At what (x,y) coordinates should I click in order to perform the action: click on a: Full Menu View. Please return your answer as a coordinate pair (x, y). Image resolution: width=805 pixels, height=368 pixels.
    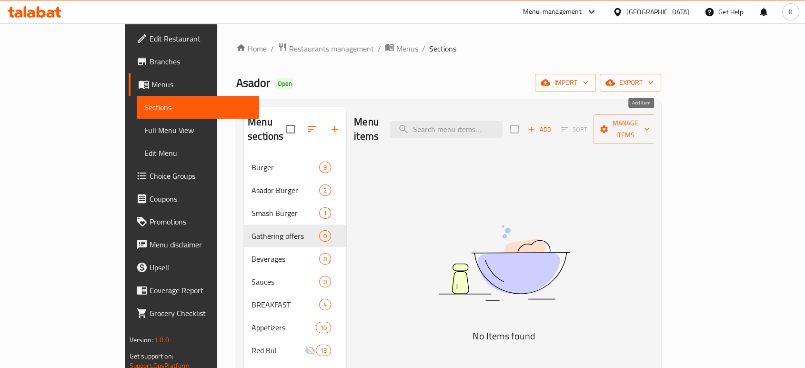
    Looking at the image, I should click on (198, 130).